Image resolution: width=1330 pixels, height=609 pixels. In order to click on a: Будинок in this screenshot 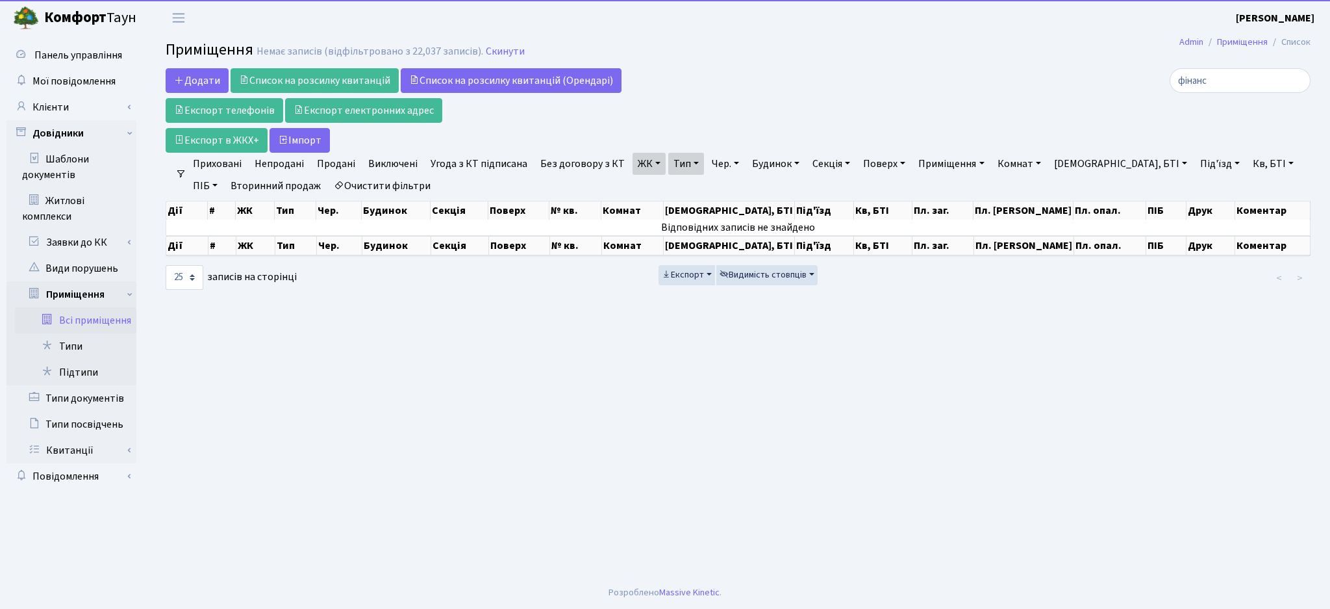, I will do `click(776, 164)`.